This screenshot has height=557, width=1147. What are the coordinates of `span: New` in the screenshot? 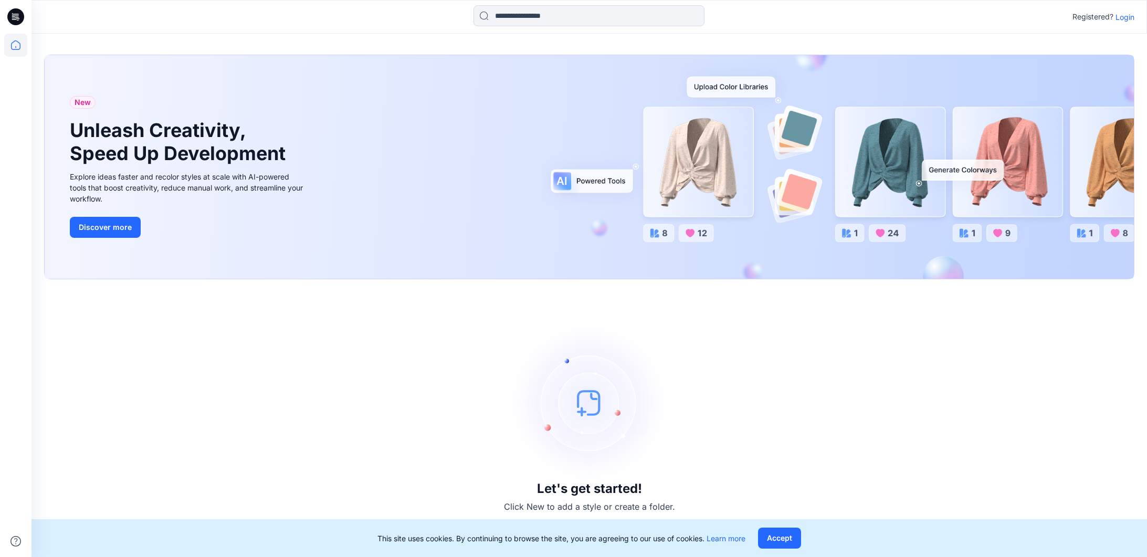 It's located at (82, 102).